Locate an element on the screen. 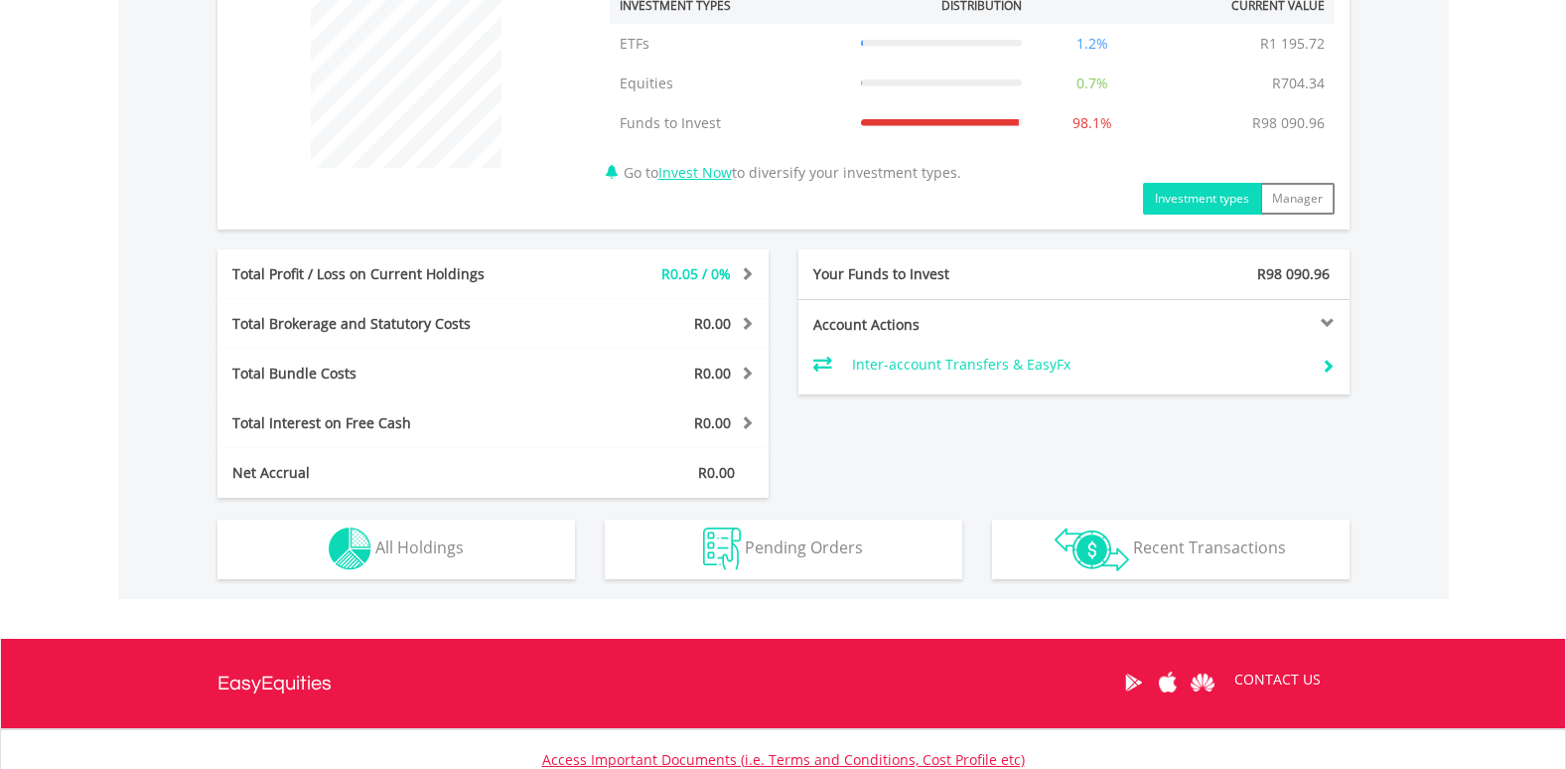  td: R1 195.72 is located at coordinates (1292, 44).